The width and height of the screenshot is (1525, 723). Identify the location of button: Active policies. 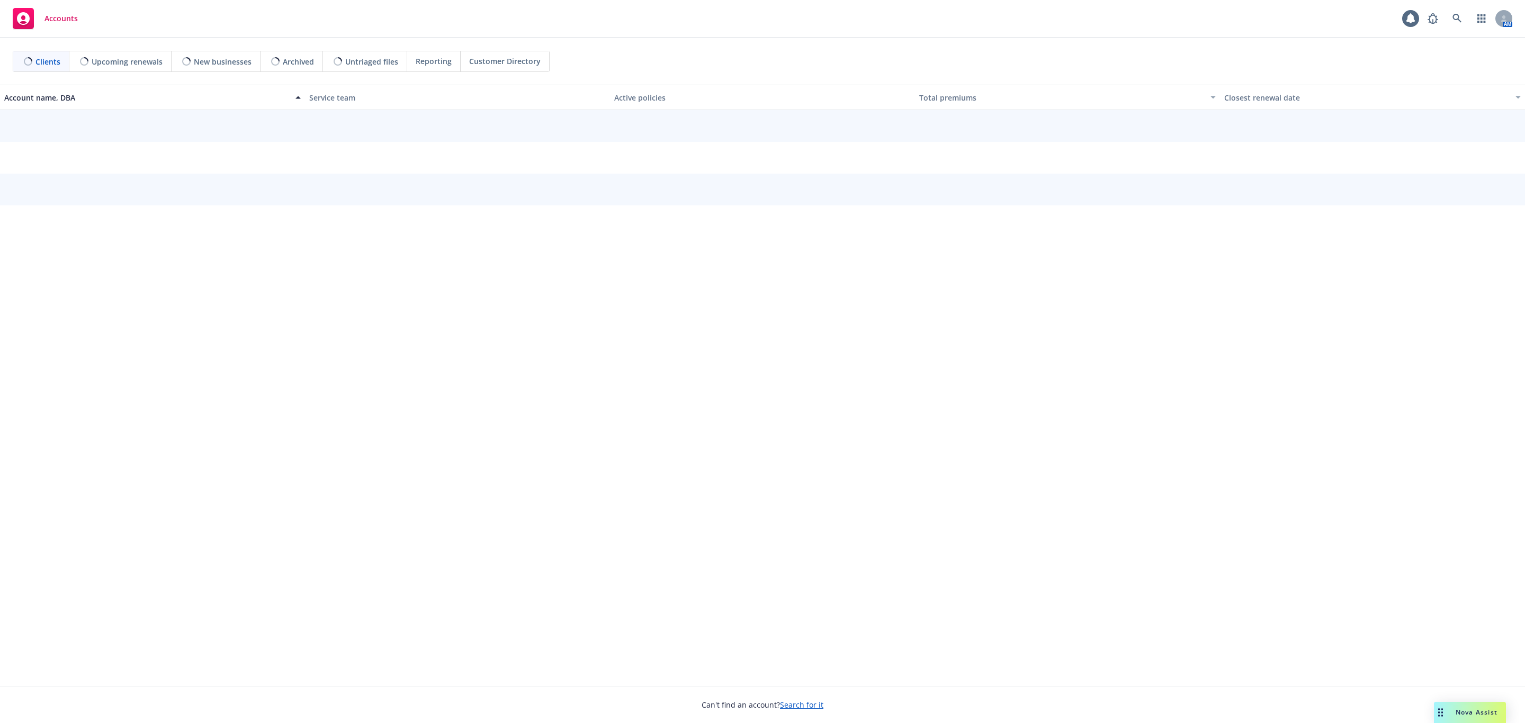
(762, 97).